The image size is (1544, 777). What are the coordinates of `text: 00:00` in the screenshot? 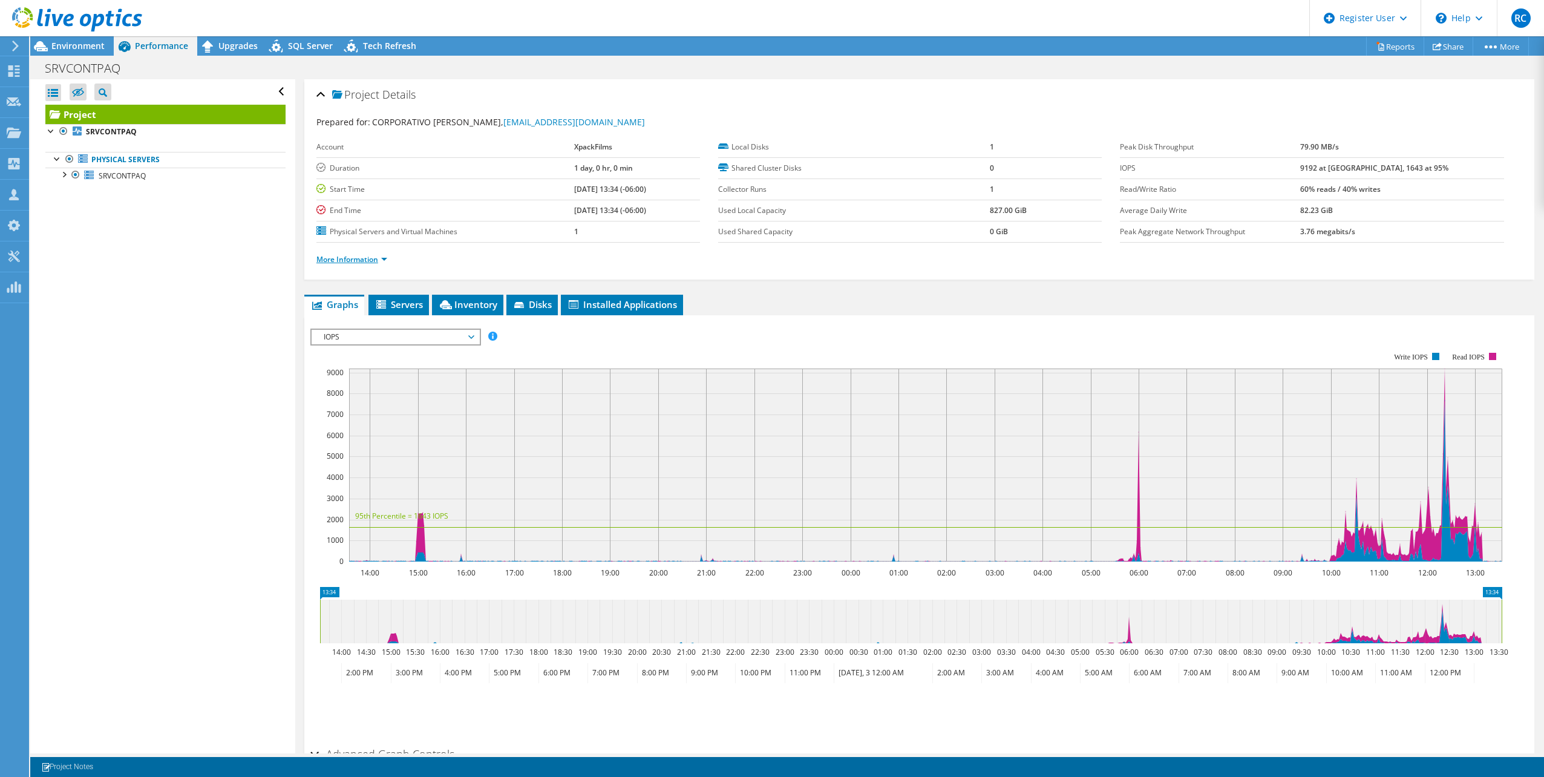 It's located at (833, 651).